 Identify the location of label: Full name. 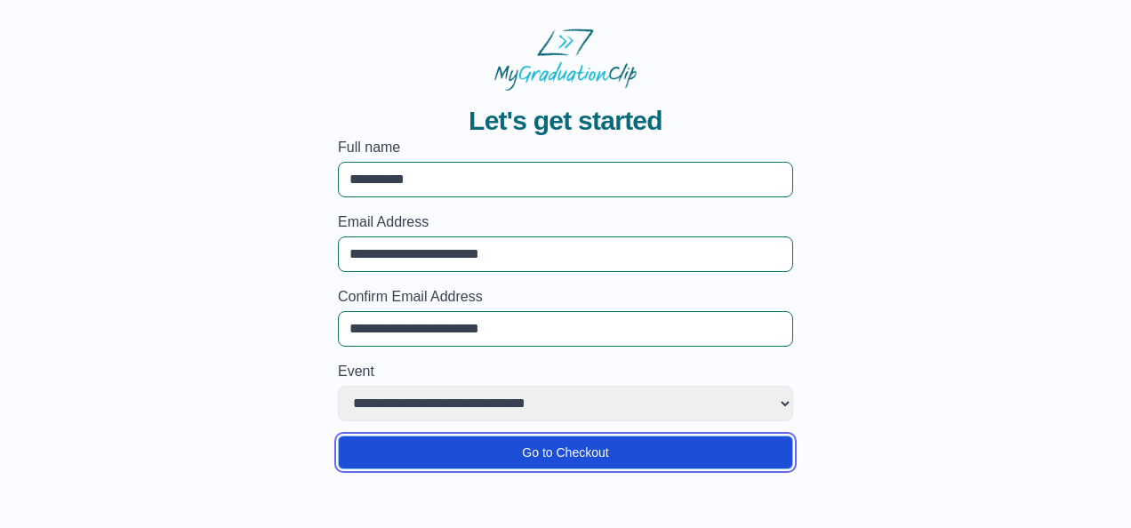
(565, 148).